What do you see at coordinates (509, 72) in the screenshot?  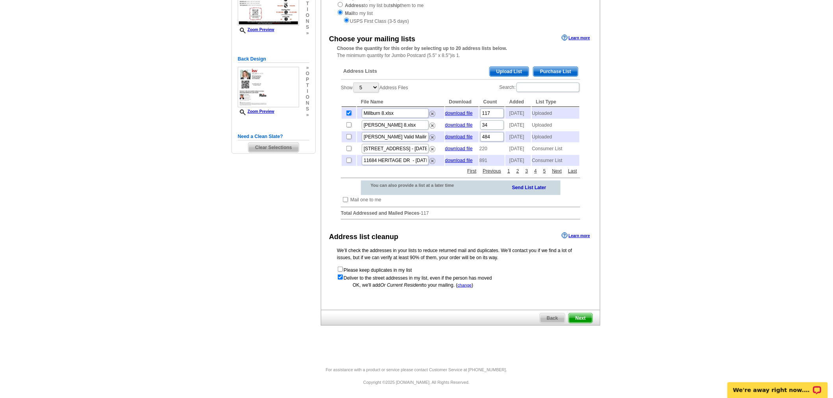 I see `span: Upload List` at bounding box center [509, 72].